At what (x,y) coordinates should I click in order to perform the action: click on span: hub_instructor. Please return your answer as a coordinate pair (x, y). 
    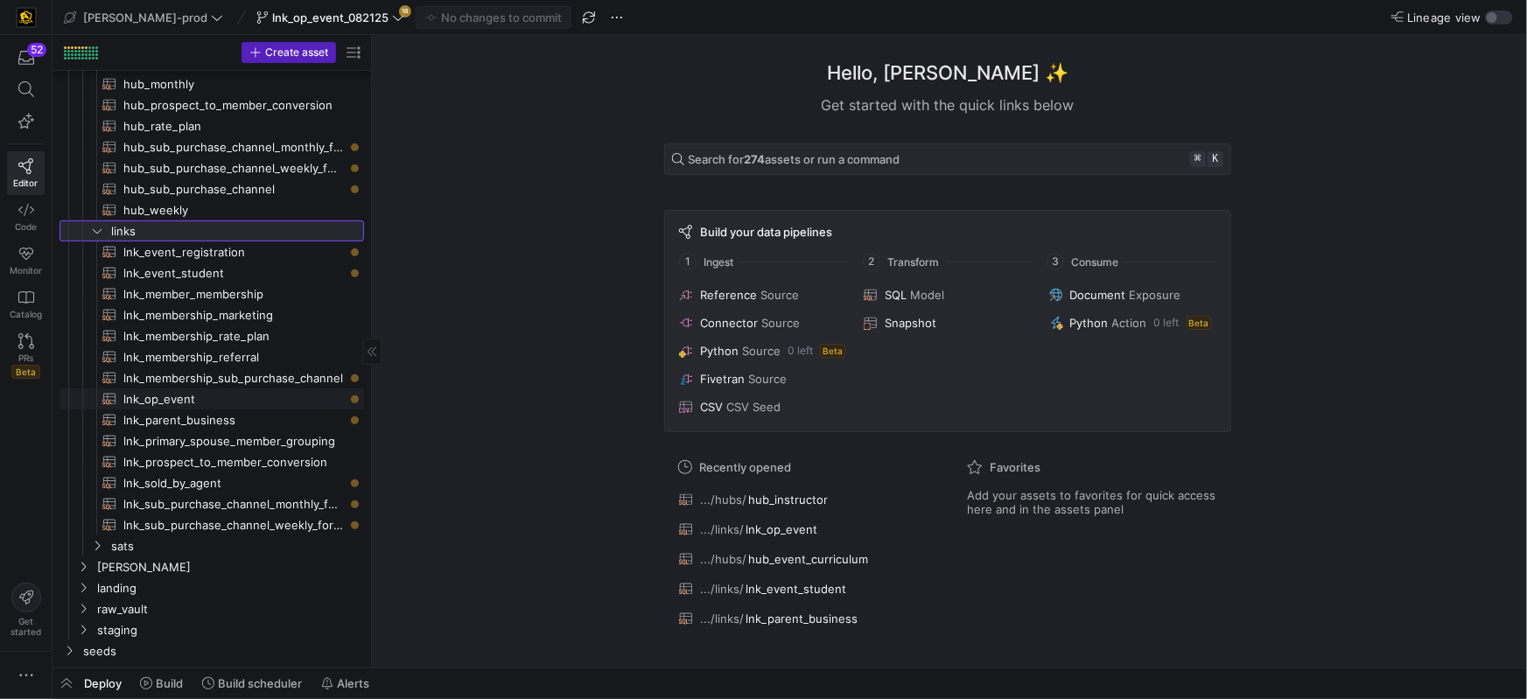
    Looking at the image, I should click on (788, 500).